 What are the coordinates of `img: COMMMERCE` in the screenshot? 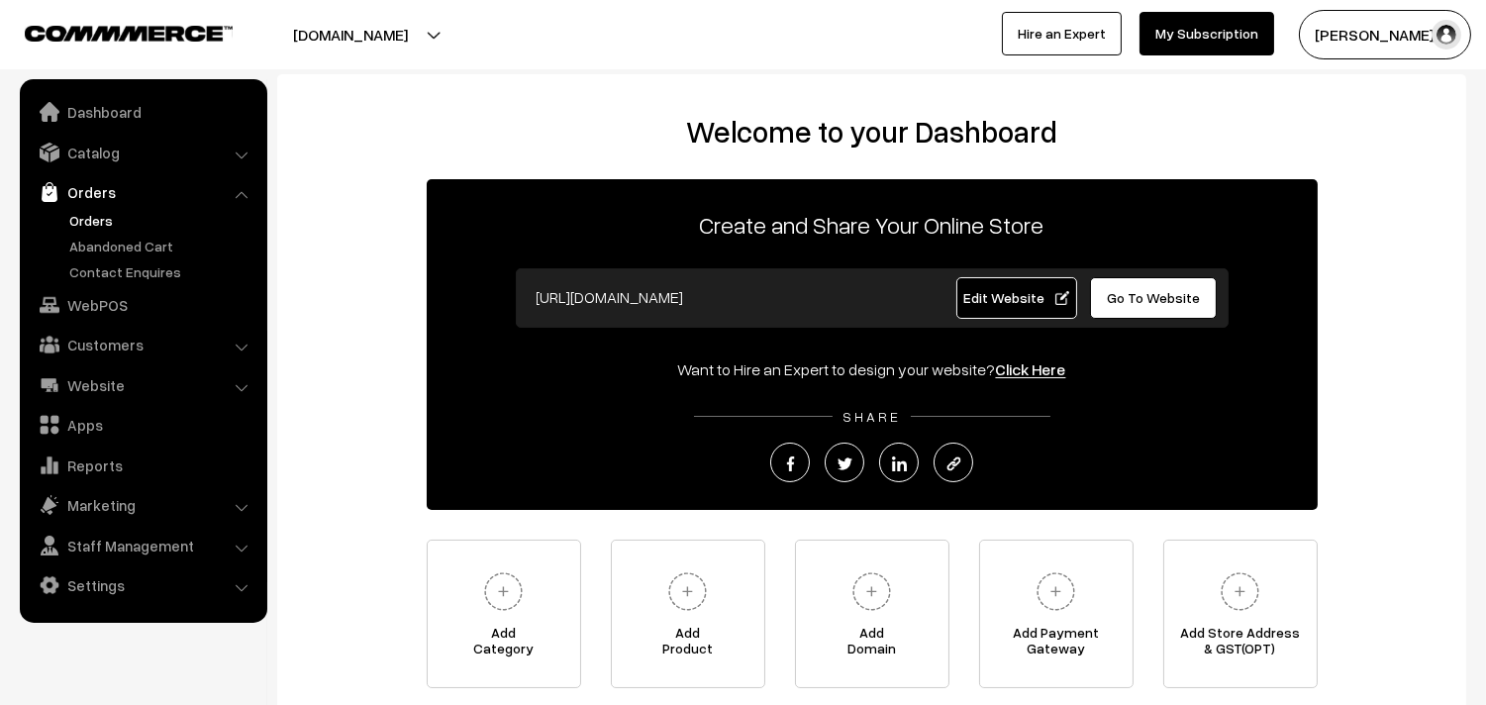 It's located at (129, 33).